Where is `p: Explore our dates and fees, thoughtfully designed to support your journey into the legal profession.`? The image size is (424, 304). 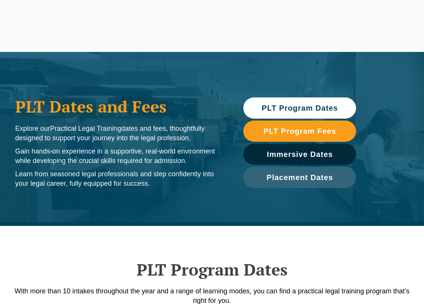
p: Explore our dates and fees, thoughtfully designed to support your journey into the legal profession. is located at coordinates (121, 134).